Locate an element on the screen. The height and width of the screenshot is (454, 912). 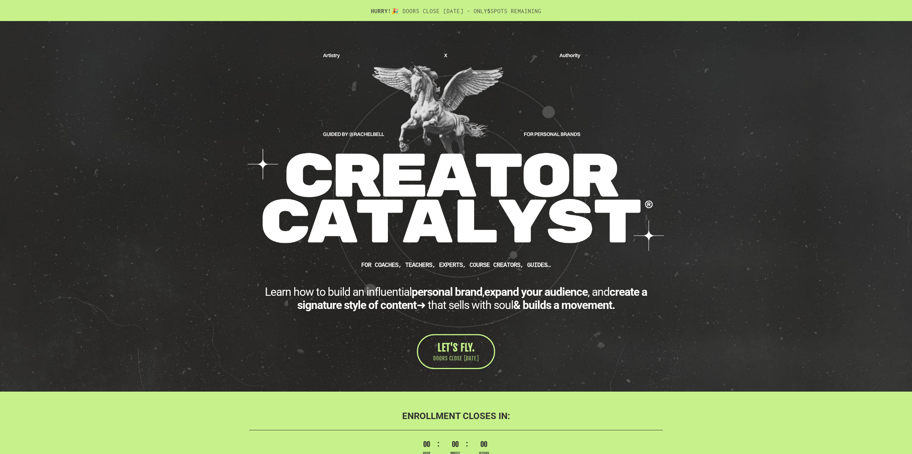
b: HURRY! is located at coordinates (381, 11).